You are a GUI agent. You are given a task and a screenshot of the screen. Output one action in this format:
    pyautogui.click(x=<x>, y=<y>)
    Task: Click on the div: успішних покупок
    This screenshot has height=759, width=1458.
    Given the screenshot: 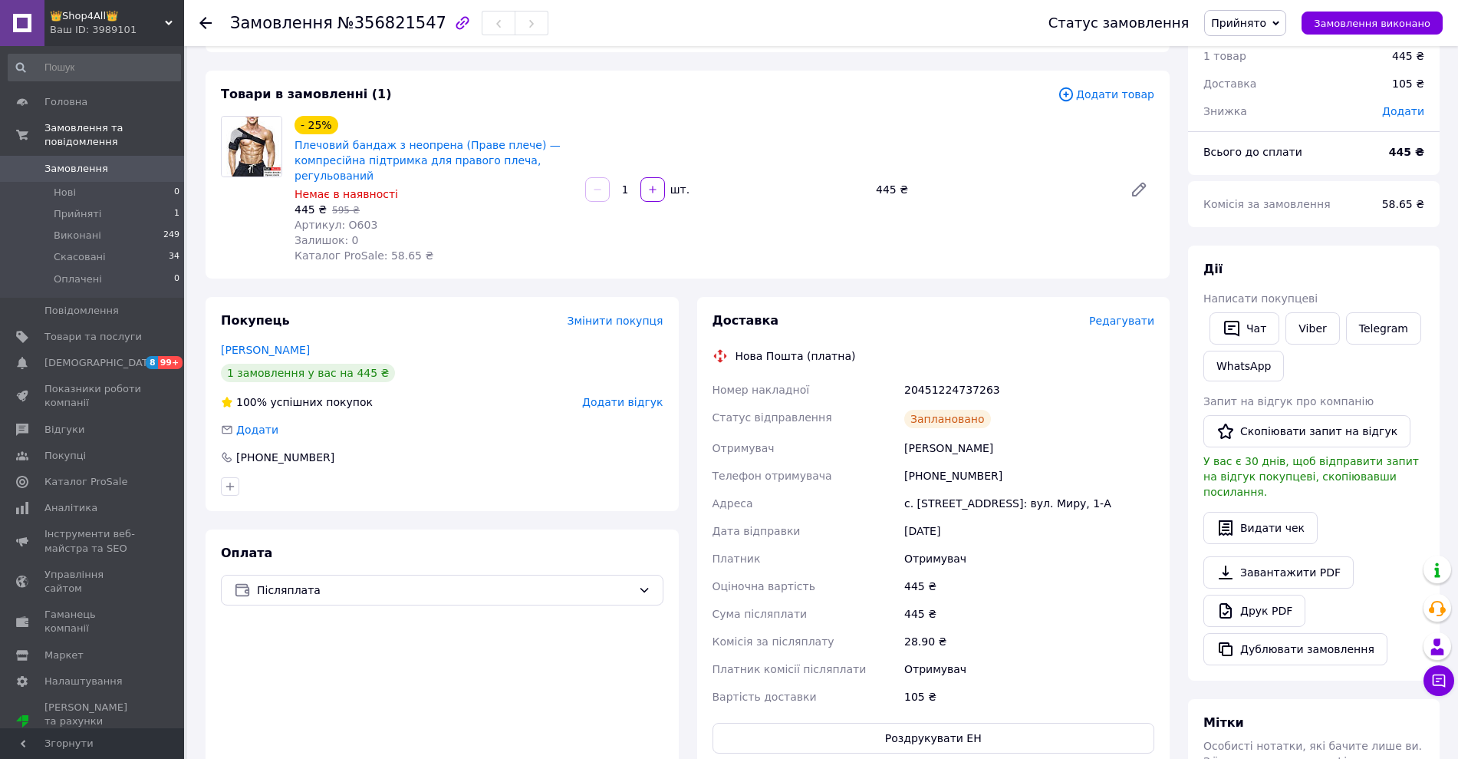 What is the action you would take?
    pyautogui.click(x=297, y=402)
    